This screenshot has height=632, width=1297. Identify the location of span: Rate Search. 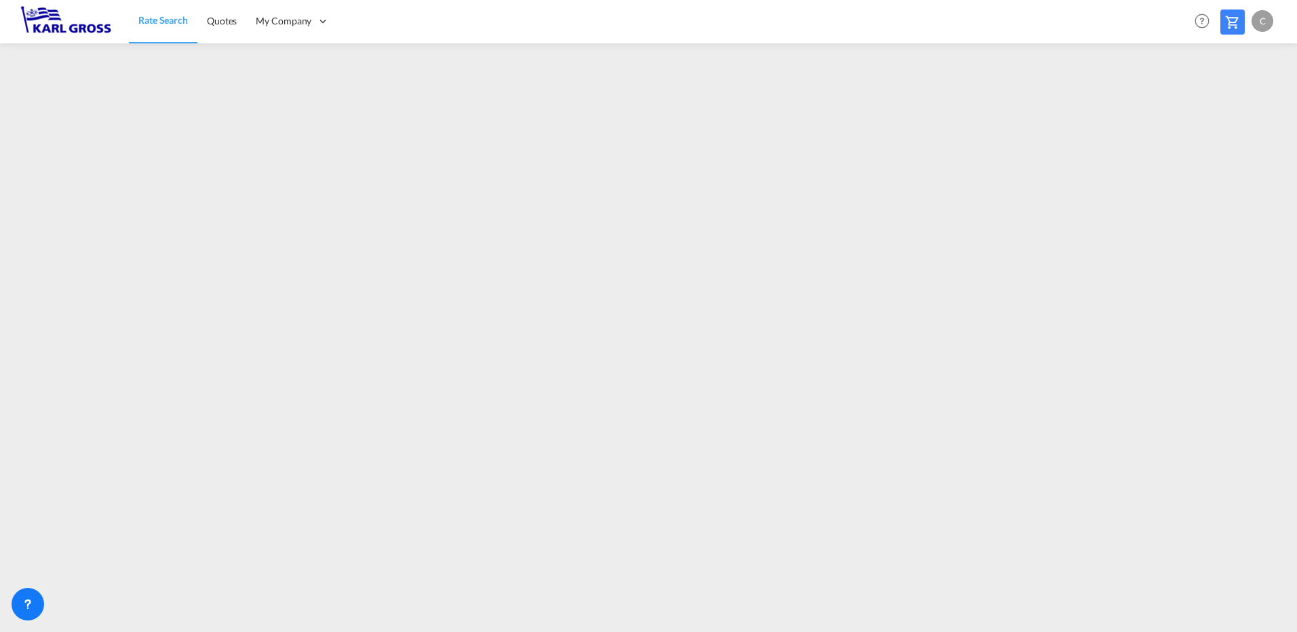
(163, 20).